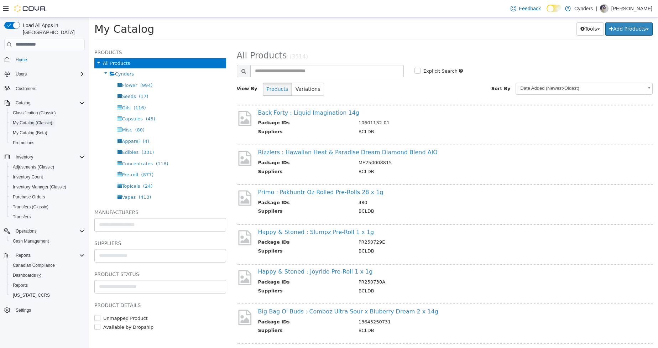 The height and width of the screenshot is (348, 658). I want to click on span: My Catalog (Beta), so click(47, 133).